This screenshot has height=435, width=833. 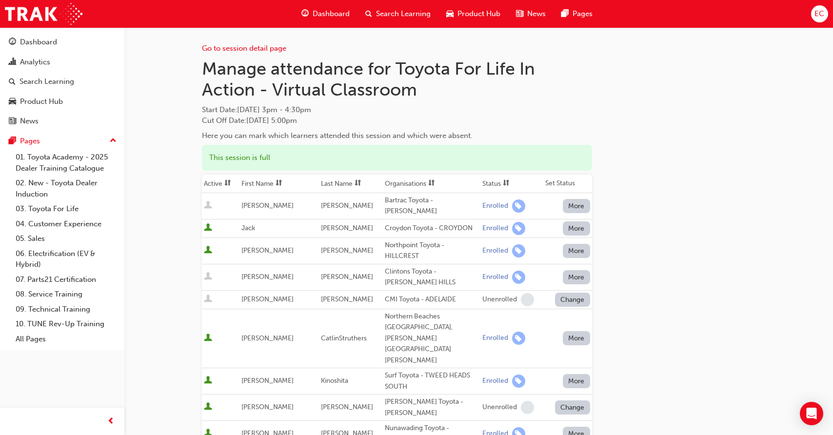 I want to click on div: Pages, so click(x=30, y=141).